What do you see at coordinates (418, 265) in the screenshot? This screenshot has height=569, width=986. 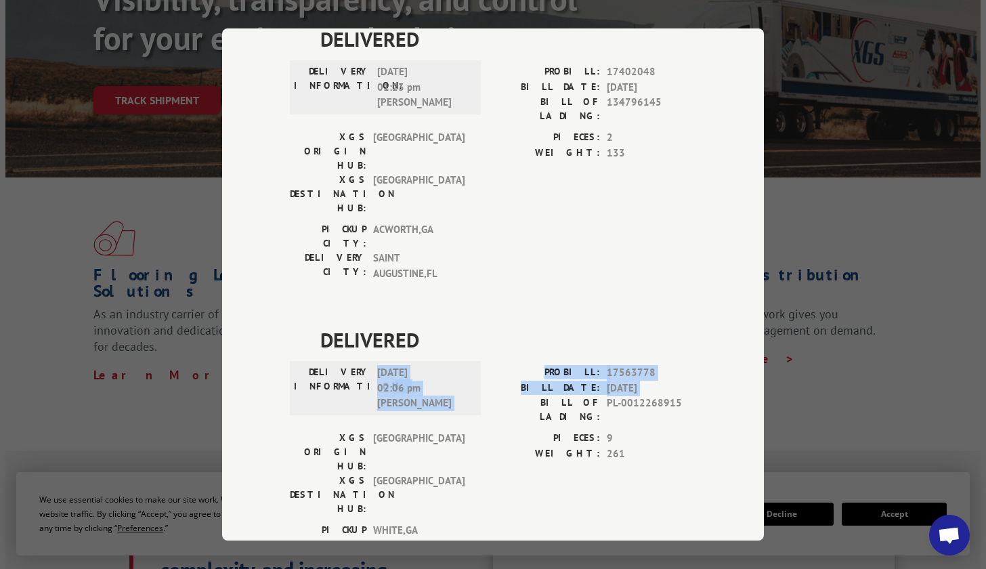 I see `span: SAINT AUGUSTINE , FL` at bounding box center [418, 265].